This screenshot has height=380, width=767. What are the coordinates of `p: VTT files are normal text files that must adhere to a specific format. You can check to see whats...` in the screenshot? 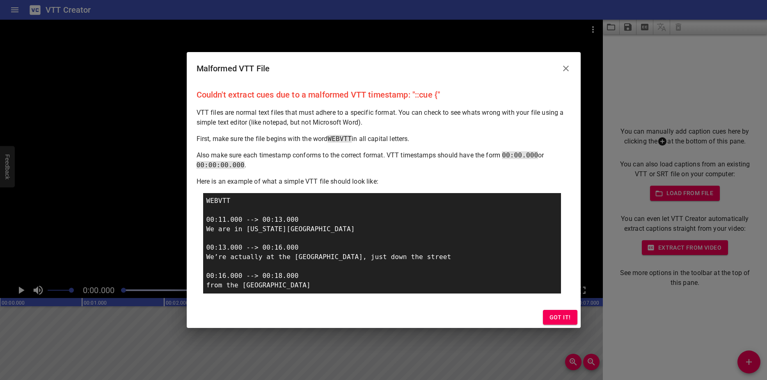 It's located at (384, 118).